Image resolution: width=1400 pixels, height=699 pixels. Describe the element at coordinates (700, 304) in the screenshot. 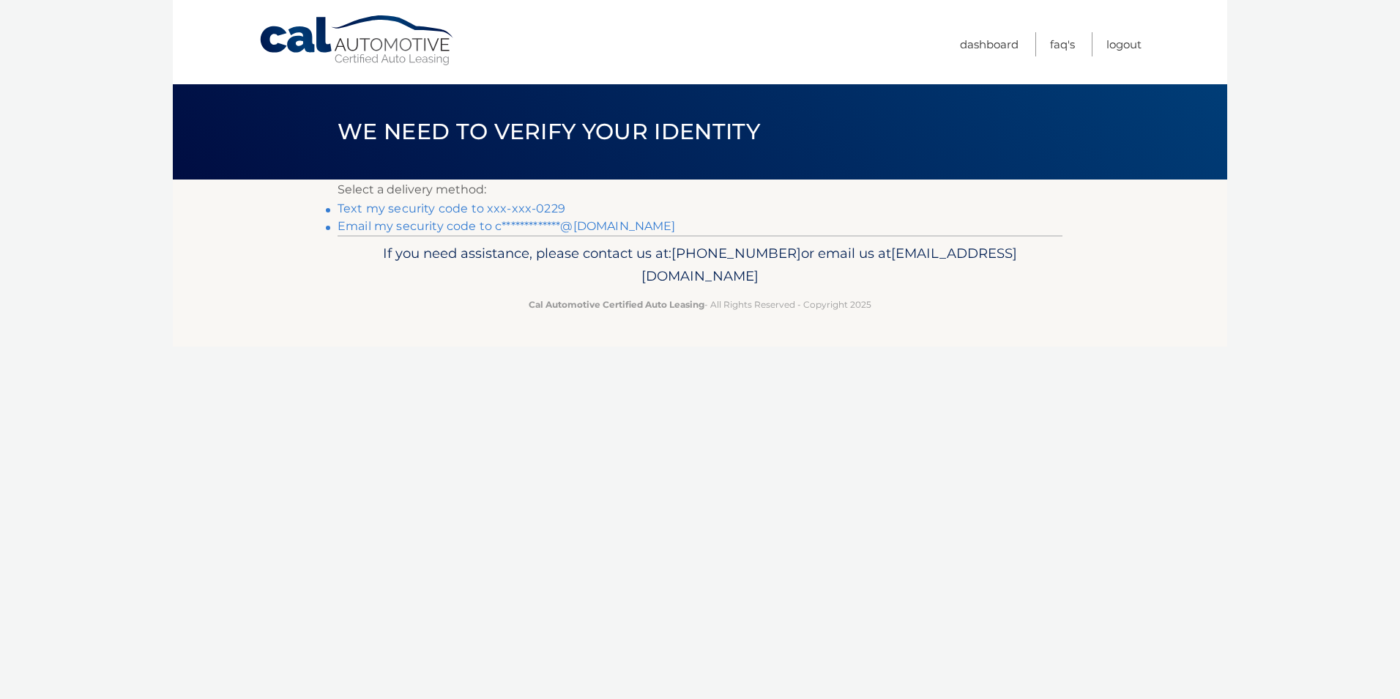

I see `p: - All Rights Reserved - Copyright 2025` at that location.